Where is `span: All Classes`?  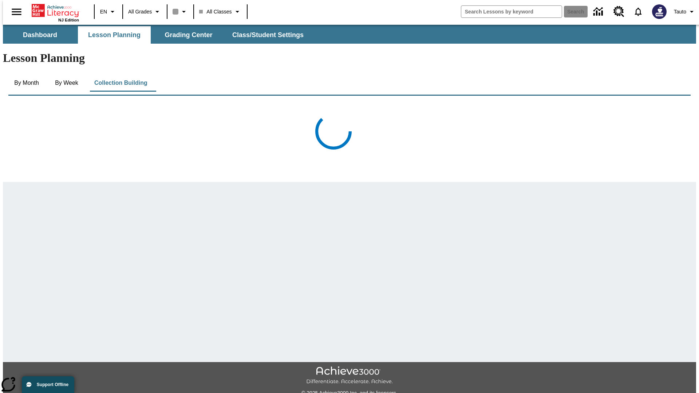 span: All Classes is located at coordinates (215, 12).